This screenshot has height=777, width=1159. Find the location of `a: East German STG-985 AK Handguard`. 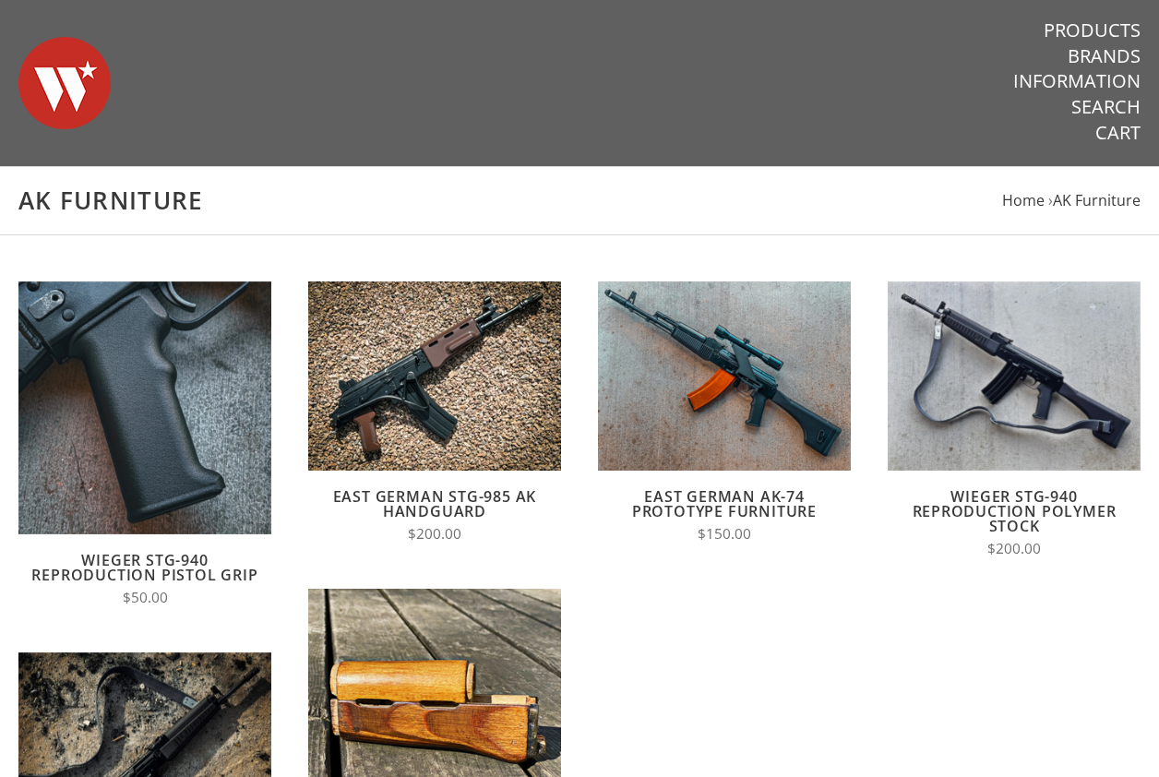

a: East German STG-985 AK Handguard is located at coordinates (435, 504).